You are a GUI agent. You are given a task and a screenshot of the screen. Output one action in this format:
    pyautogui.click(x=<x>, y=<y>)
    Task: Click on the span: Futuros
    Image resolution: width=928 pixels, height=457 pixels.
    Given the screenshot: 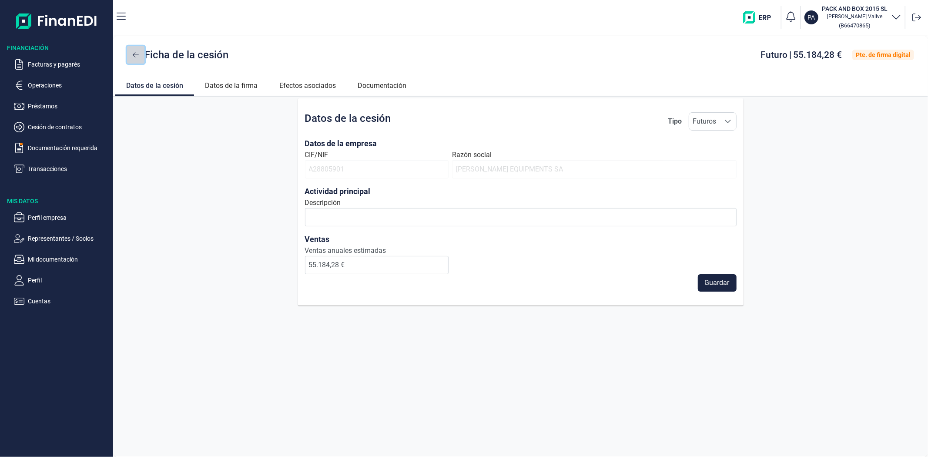 What is the action you would take?
    pyautogui.click(x=704, y=121)
    